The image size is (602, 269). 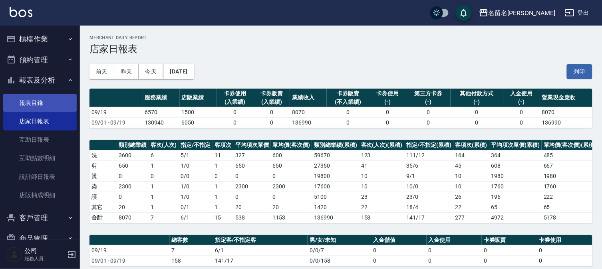 I want to click on th: 指定/不指定, so click(x=195, y=145).